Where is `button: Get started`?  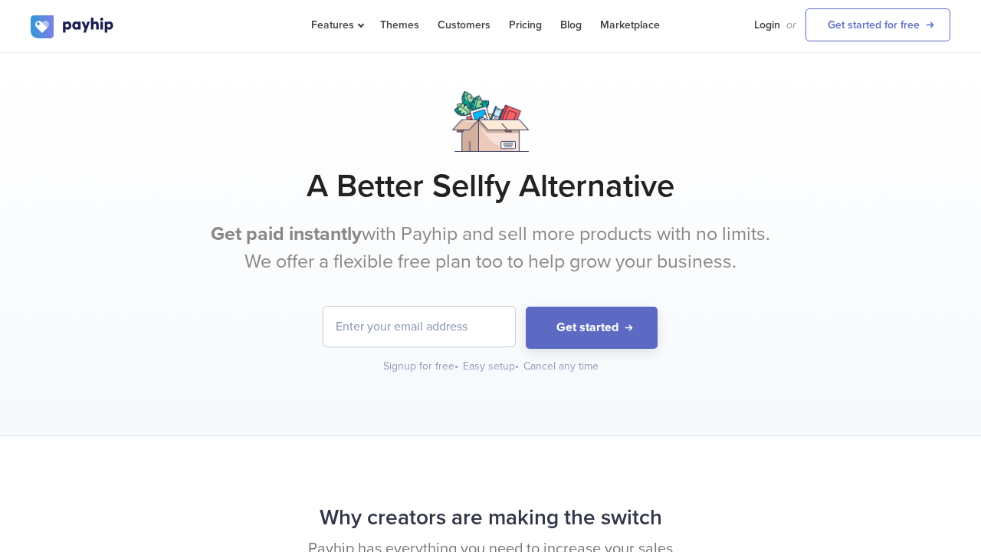
button: Get started is located at coordinates (591, 327).